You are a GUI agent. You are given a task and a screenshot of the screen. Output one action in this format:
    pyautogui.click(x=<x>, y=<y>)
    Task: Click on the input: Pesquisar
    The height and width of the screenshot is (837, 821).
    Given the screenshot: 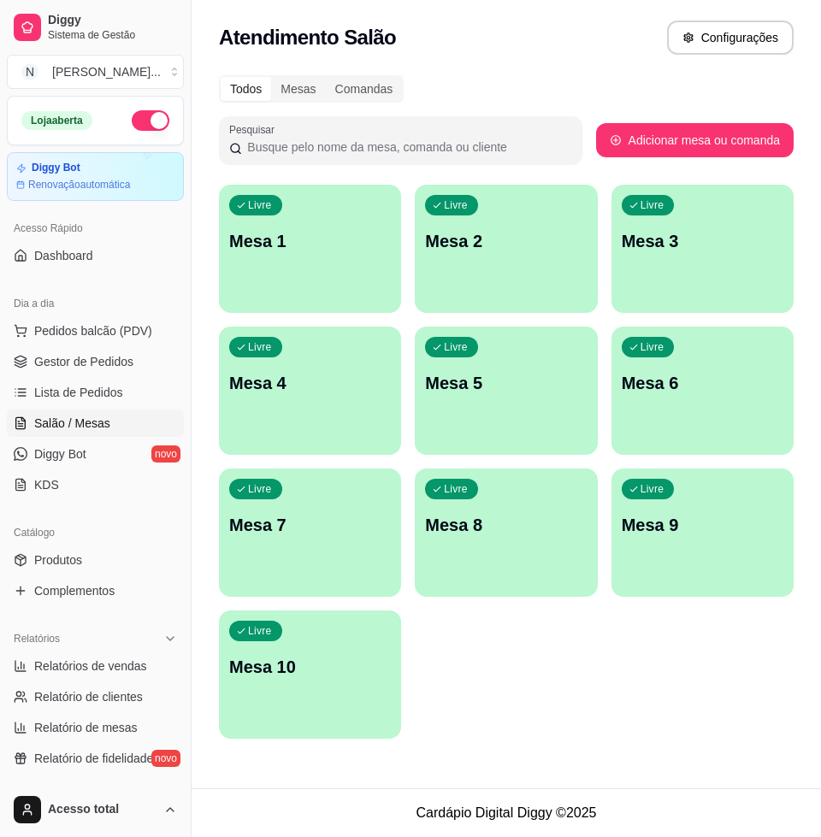 What is the action you would take?
    pyautogui.click(x=406, y=147)
    